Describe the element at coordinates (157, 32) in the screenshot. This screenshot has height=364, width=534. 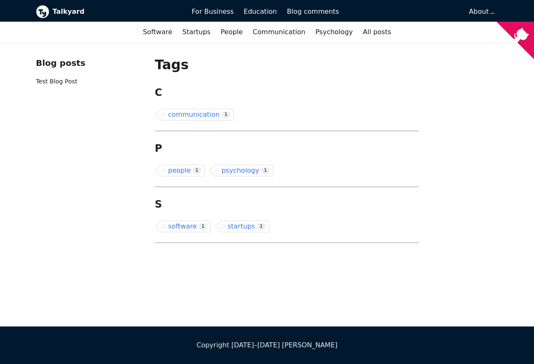
I see `a: Software` at that location.